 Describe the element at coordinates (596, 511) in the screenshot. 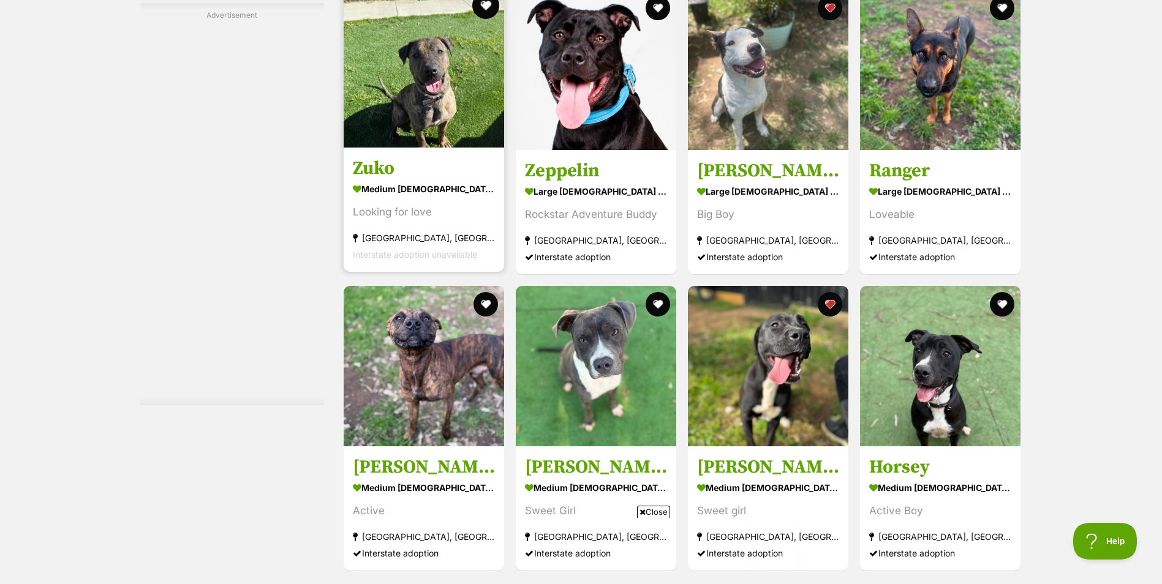

I see `div: Sweet Girl` at that location.